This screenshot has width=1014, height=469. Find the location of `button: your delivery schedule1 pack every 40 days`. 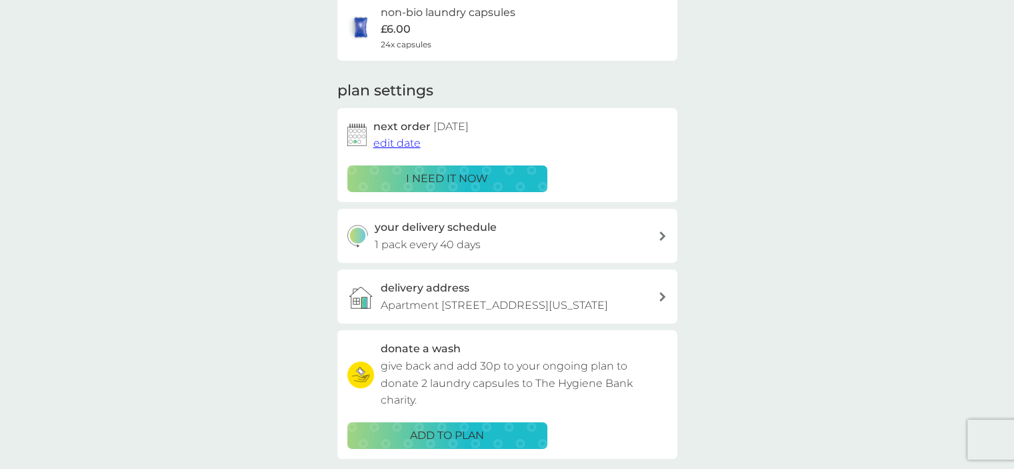

button: your delivery schedule1 pack every 40 days is located at coordinates (508, 235).